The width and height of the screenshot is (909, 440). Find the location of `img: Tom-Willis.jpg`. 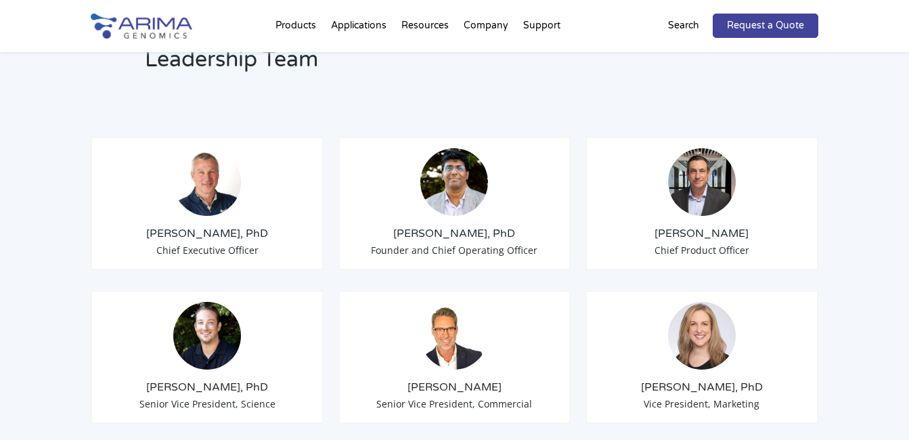

img: Tom-Willis.jpg is located at coordinates (207, 182).